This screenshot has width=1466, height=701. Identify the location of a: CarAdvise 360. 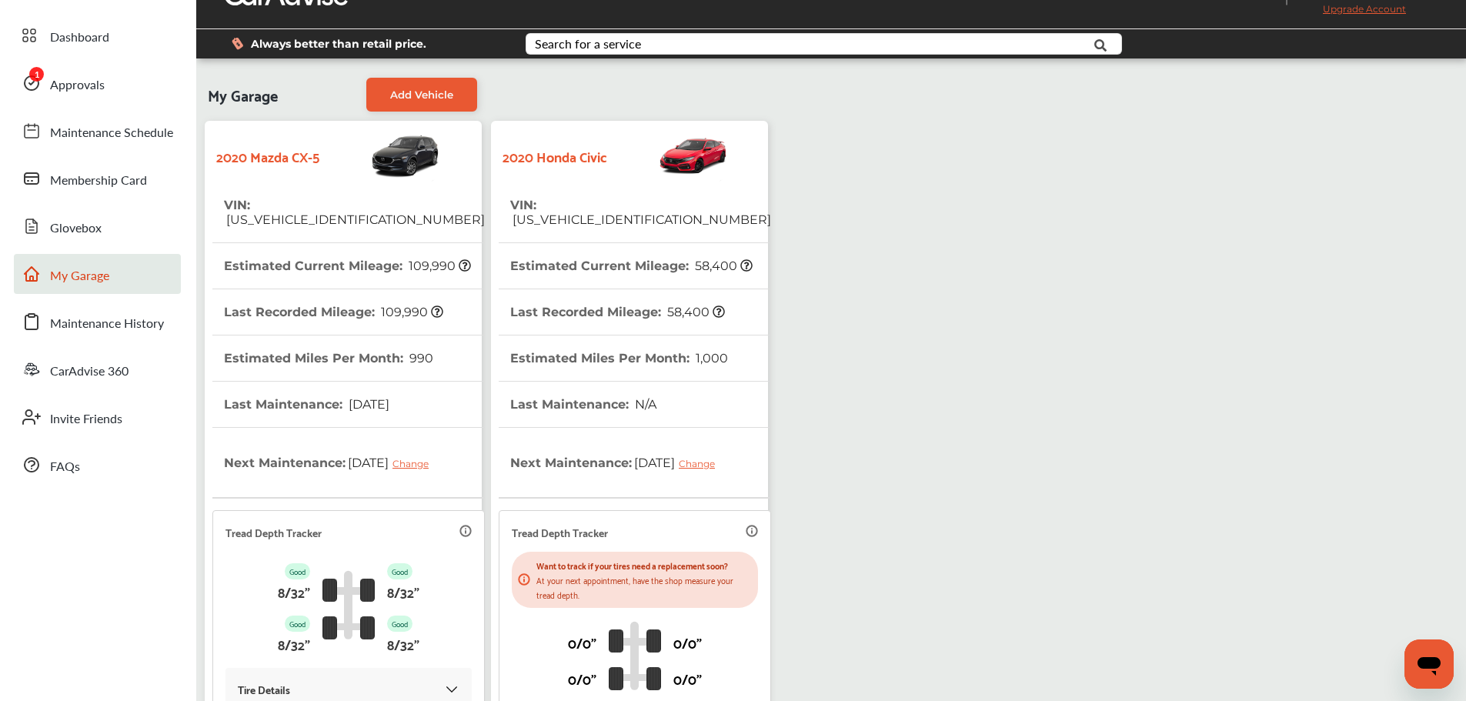
(97, 369).